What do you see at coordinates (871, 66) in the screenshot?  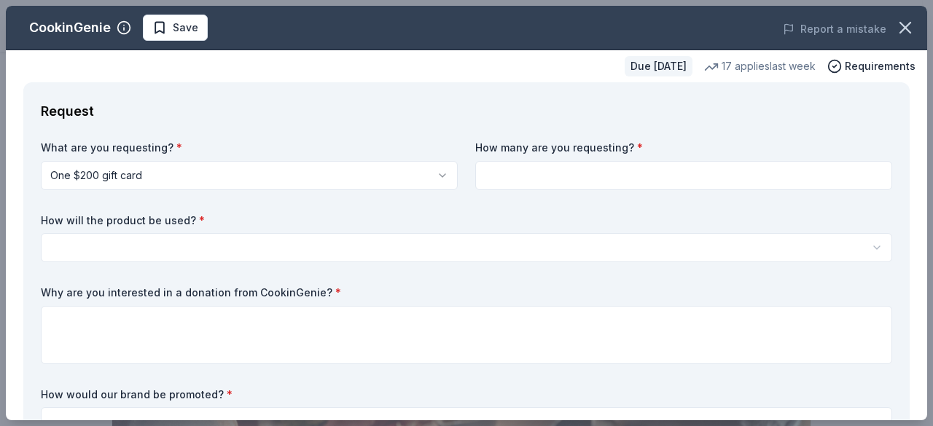 I see `button: Requirements` at bounding box center [871, 66].